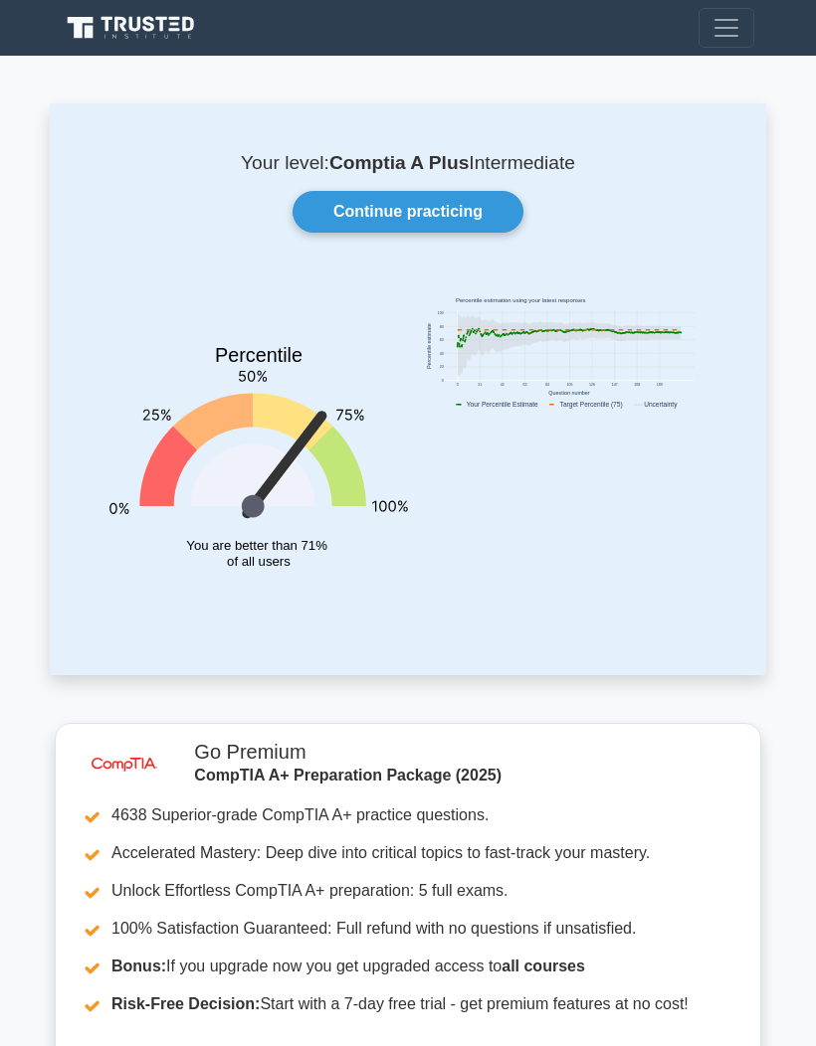 This screenshot has width=816, height=1046. I want to click on text: 20, so click(442, 367).